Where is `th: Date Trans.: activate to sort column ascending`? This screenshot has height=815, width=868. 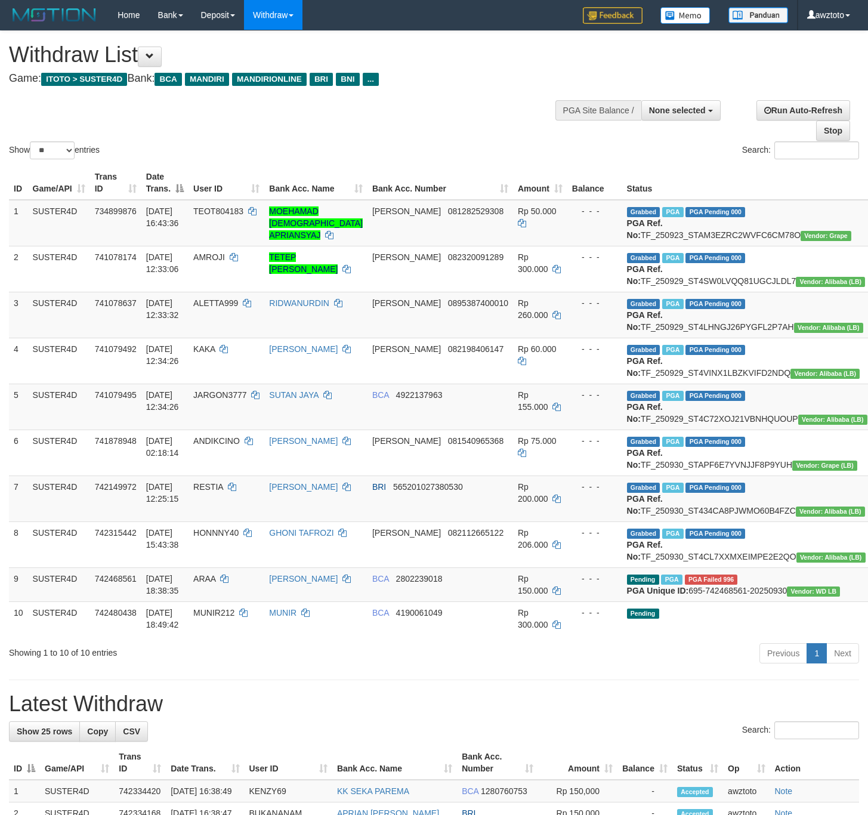
th: Date Trans.: activate to sort column ascending is located at coordinates (205, 763).